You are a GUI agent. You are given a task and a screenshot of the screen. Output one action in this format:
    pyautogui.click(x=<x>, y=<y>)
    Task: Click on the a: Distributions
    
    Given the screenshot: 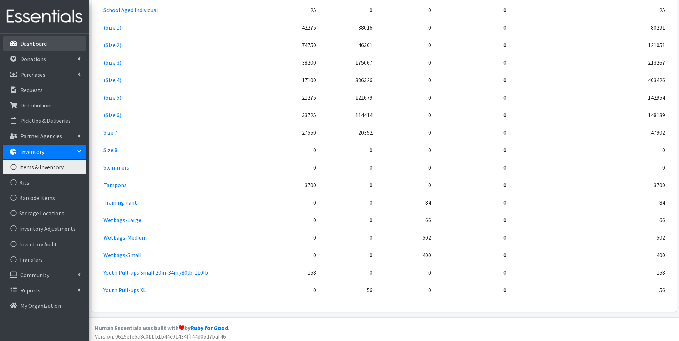 What is the action you would take?
    pyautogui.click(x=45, y=105)
    